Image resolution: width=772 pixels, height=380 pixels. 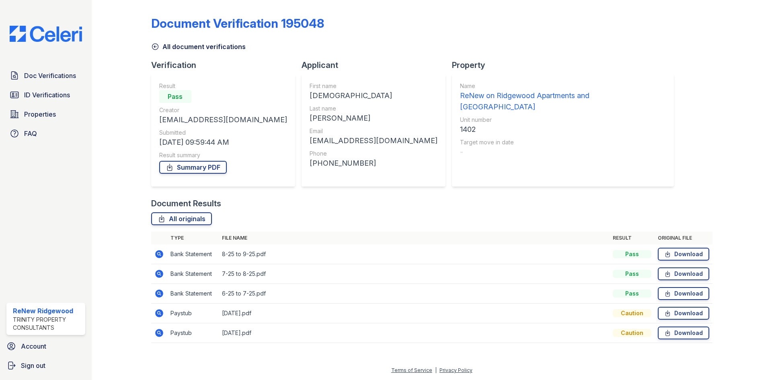 What do you see at coordinates (223, 155) in the screenshot?
I see `div: Result summary` at bounding box center [223, 155].